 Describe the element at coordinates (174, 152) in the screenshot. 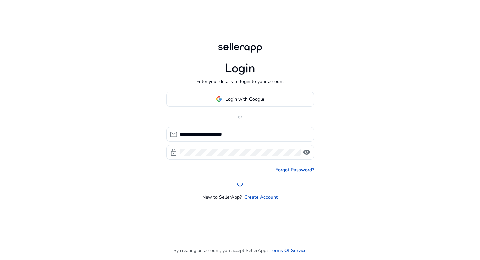

I see `span: lock` at that location.